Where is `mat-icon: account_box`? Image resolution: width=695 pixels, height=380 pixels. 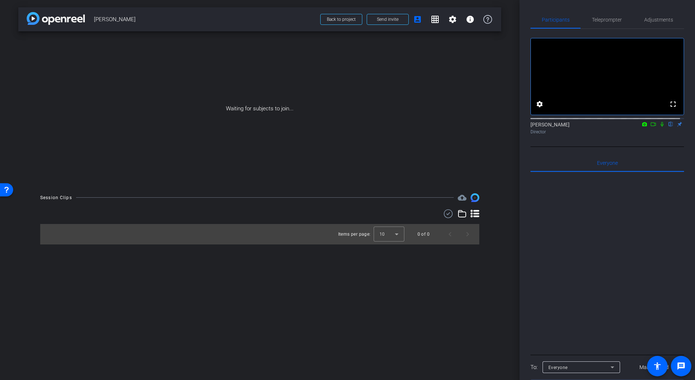 mat-icon: account_box is located at coordinates (418, 19).